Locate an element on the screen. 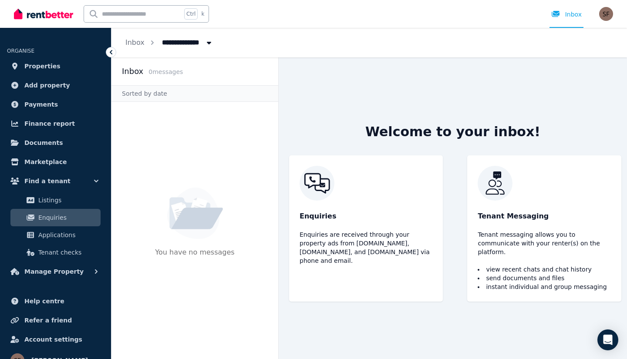  a: Properties is located at coordinates (55, 66).